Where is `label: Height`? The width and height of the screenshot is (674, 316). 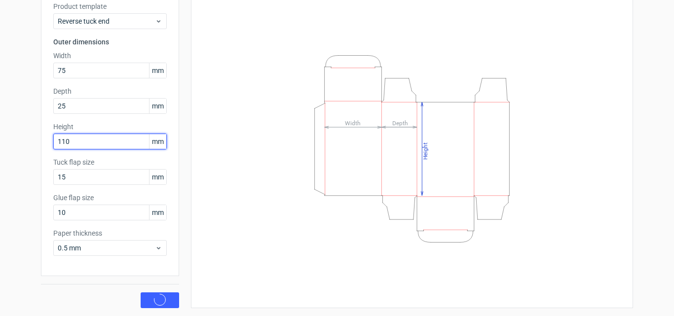 label: Height is located at coordinates (110, 127).